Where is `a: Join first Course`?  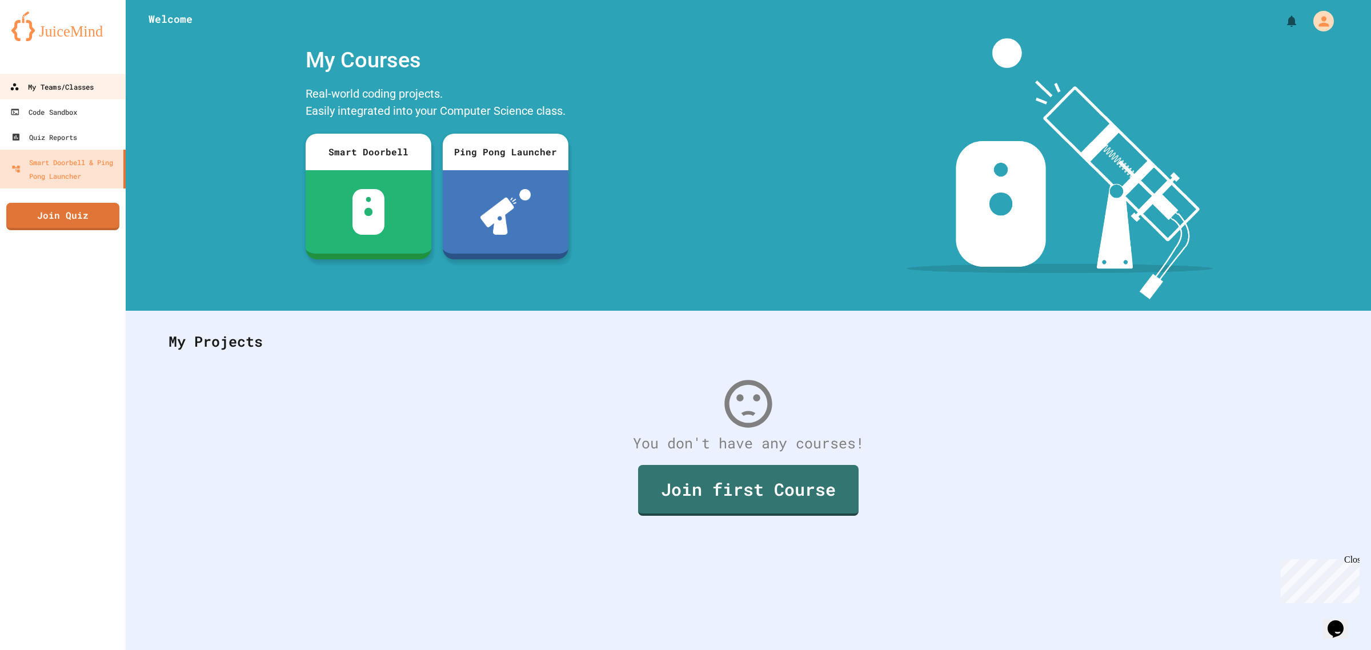
a: Join first Course is located at coordinates (748, 490).